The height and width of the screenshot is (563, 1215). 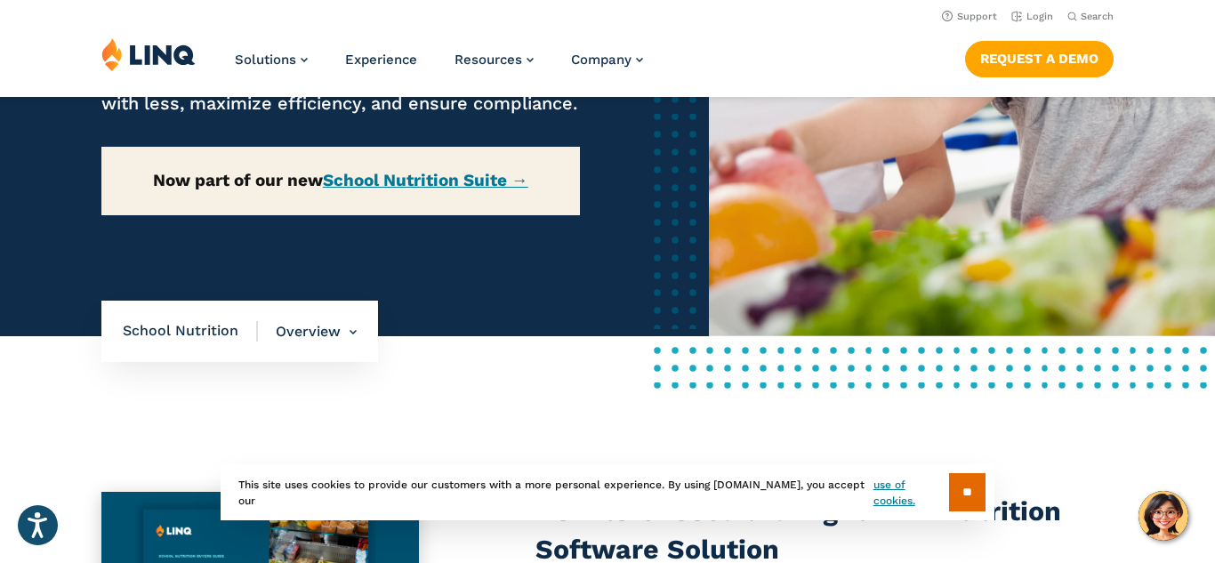 What do you see at coordinates (1039, 57) in the screenshot?
I see `nav: Button Navigation` at bounding box center [1039, 57].